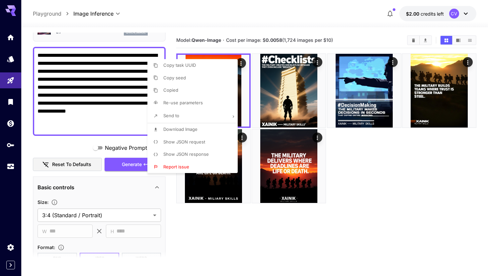 Image resolution: width=488 pixels, height=276 pixels. I want to click on span: Re-use parameters, so click(183, 103).